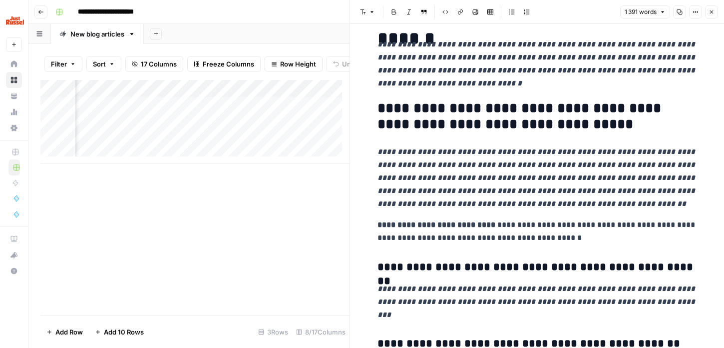 Image resolution: width=724 pixels, height=348 pixels. I want to click on div: New blog articles, so click(97, 34).